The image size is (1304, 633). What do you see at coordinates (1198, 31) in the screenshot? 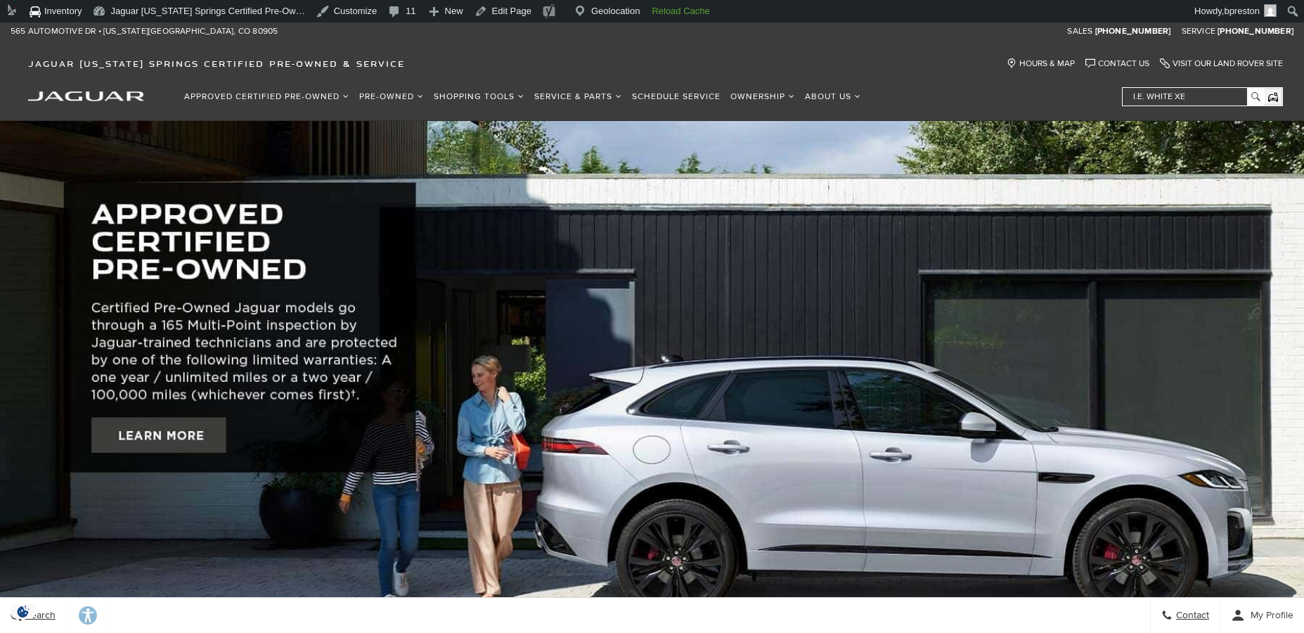
I see `span: Service` at bounding box center [1198, 31].